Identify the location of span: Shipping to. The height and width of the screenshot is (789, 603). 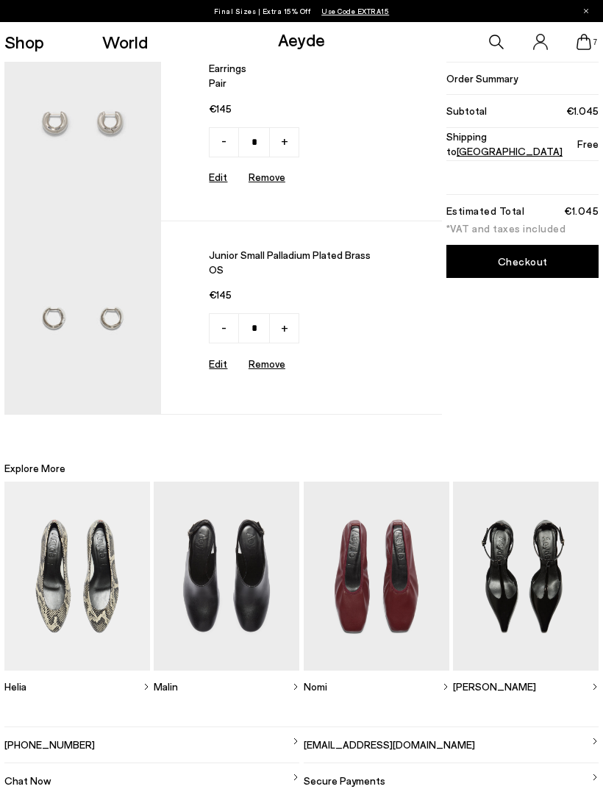
(512, 144).